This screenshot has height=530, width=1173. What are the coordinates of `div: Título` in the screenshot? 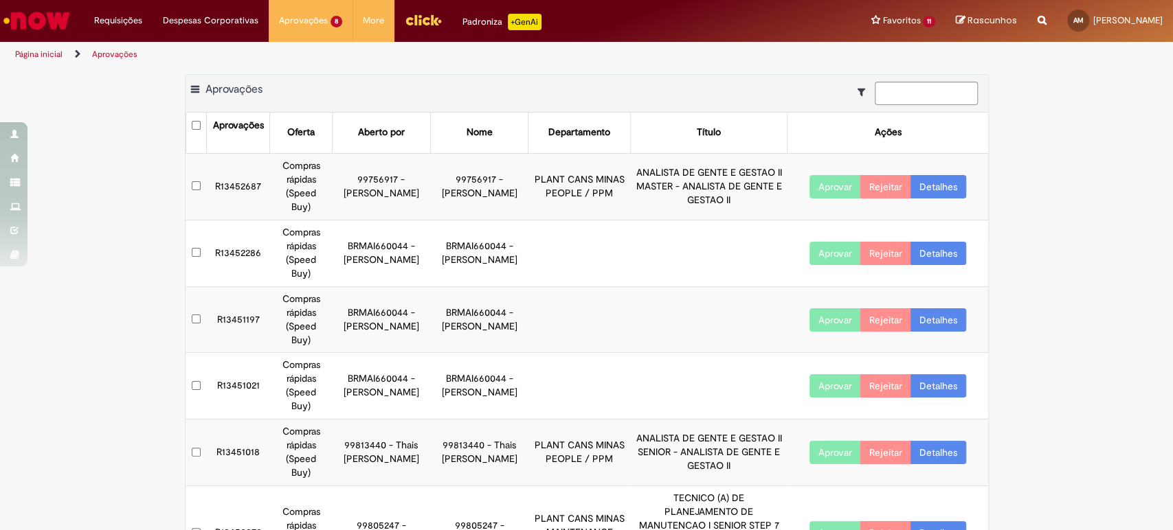 It's located at (708, 133).